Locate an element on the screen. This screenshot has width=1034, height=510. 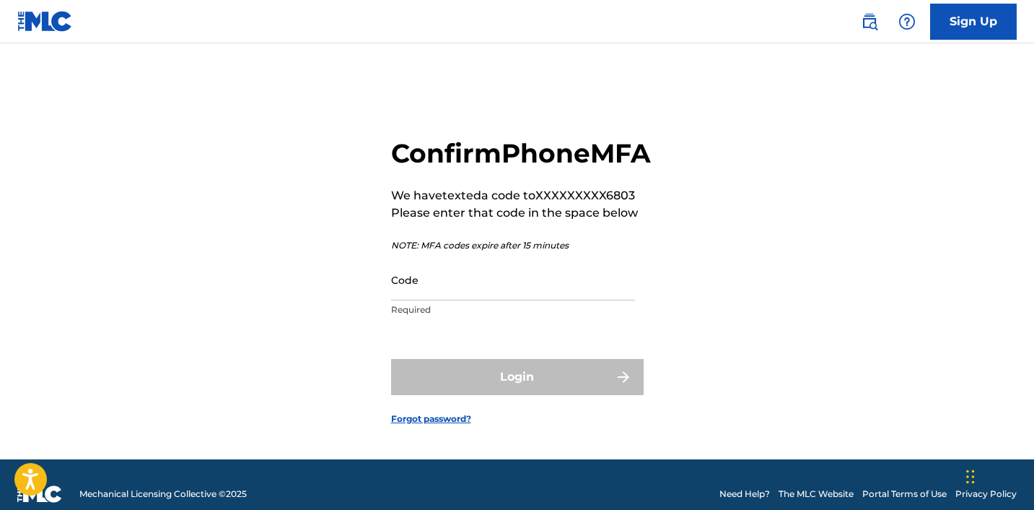
a: Need Help? is located at coordinates (745, 494).